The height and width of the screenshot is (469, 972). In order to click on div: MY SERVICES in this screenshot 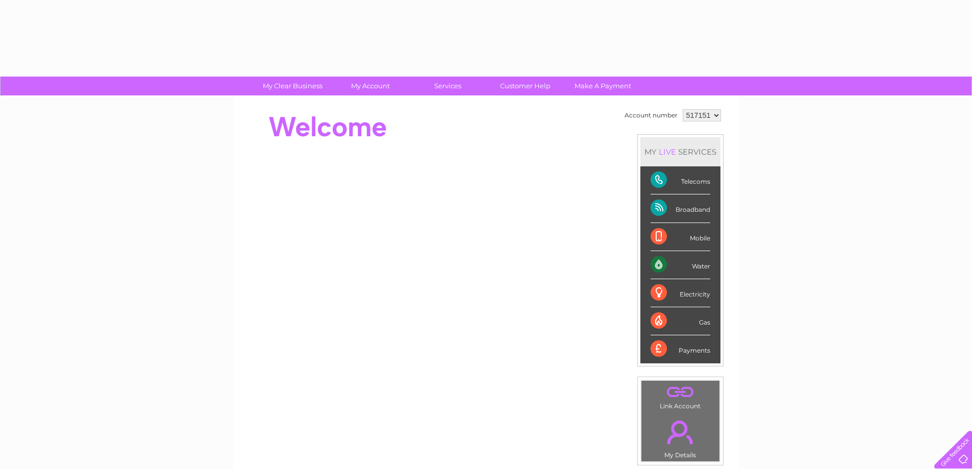, I will do `click(680, 152)`.